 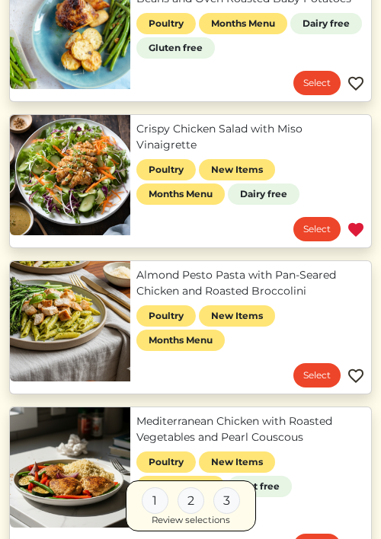 What do you see at coordinates (250, 429) in the screenshot?
I see `a: Mediterranean Chicken with Roasted Vegetables and Pearl Couscous` at bounding box center [250, 429].